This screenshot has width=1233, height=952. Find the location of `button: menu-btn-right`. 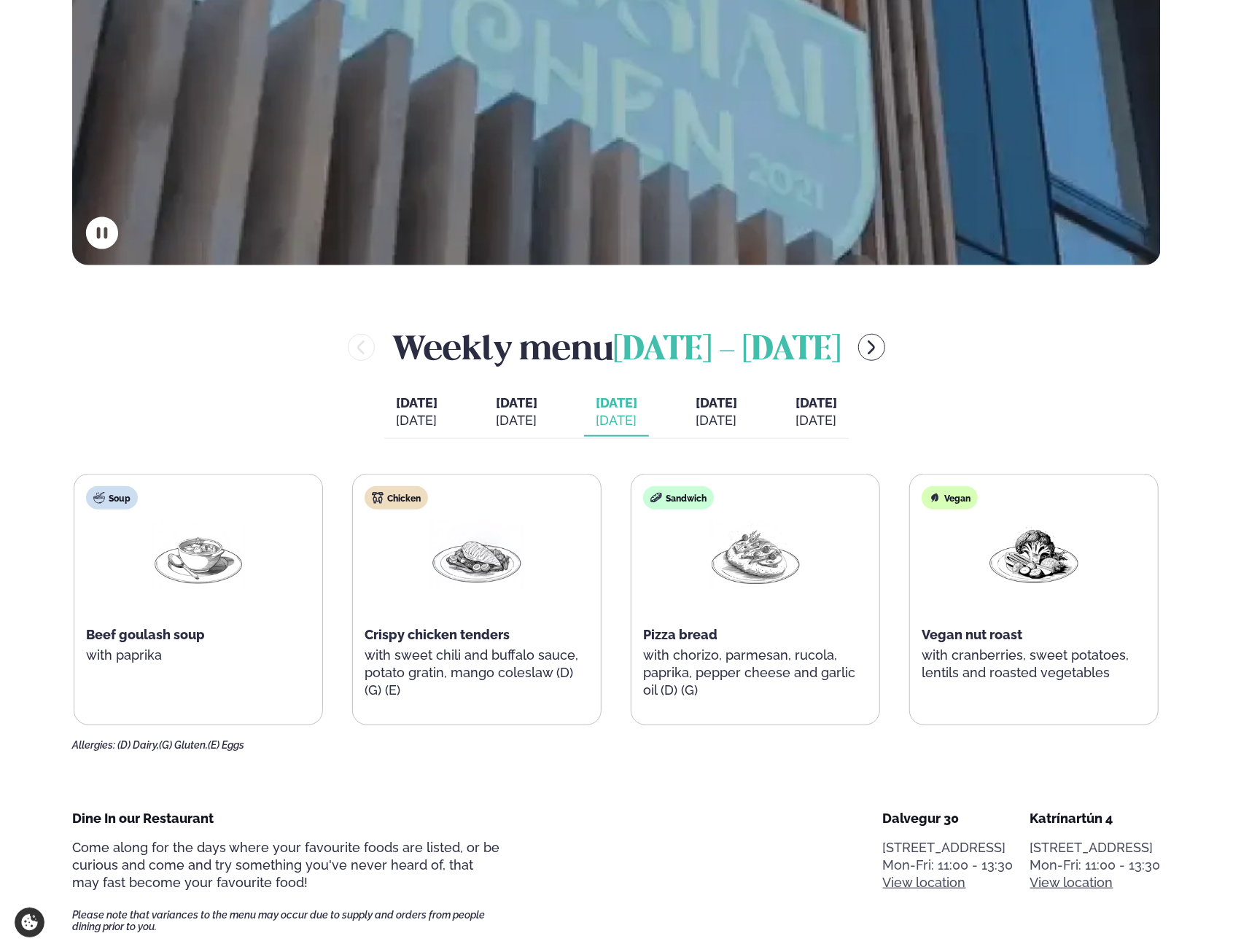

button: menu-btn-right is located at coordinates (871, 347).